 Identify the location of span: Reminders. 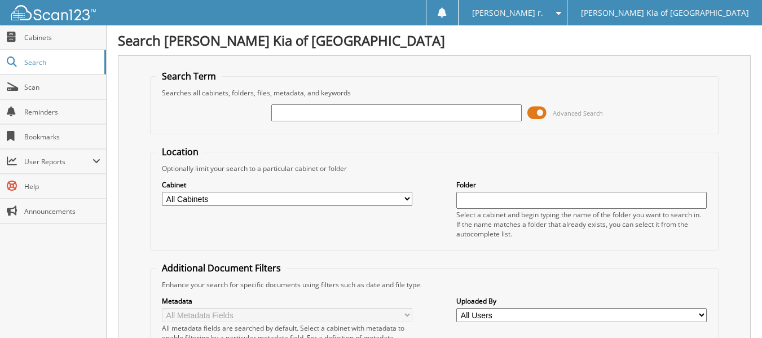
(62, 112).